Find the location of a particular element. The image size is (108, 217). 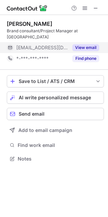

span: AI write personalized message is located at coordinates (55, 97).